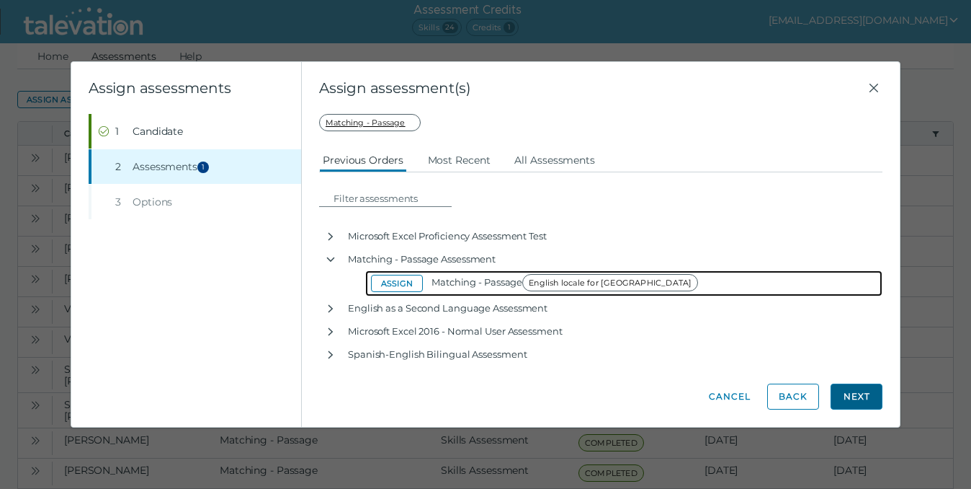 The image size is (971, 489). I want to click on clr-wizard-title: Assign assessments, so click(159, 88).